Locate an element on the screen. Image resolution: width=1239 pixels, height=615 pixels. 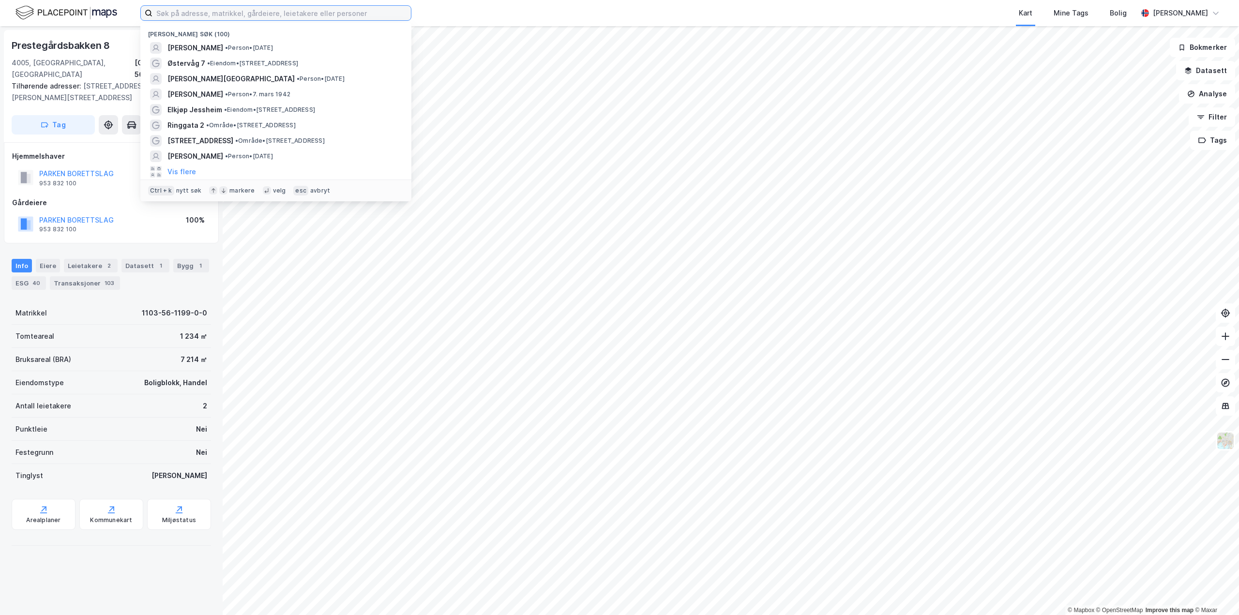
div: Punktleie is located at coordinates (31, 429).